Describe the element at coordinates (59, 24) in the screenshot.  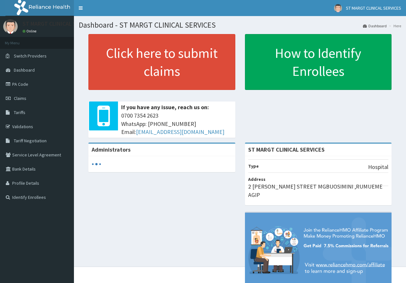
I see `p: ST MARGT CLINICAL SERVICES` at that location.